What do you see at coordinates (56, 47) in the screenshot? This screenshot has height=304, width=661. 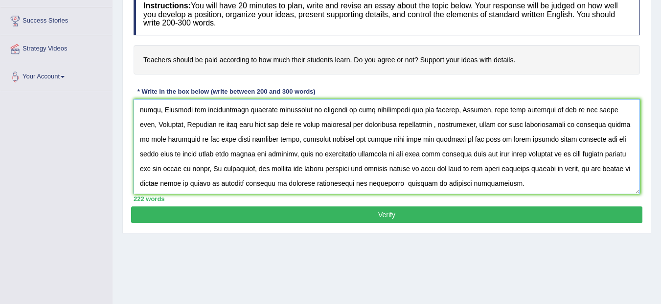 I see `a: Strategy Videos` at bounding box center [56, 47].